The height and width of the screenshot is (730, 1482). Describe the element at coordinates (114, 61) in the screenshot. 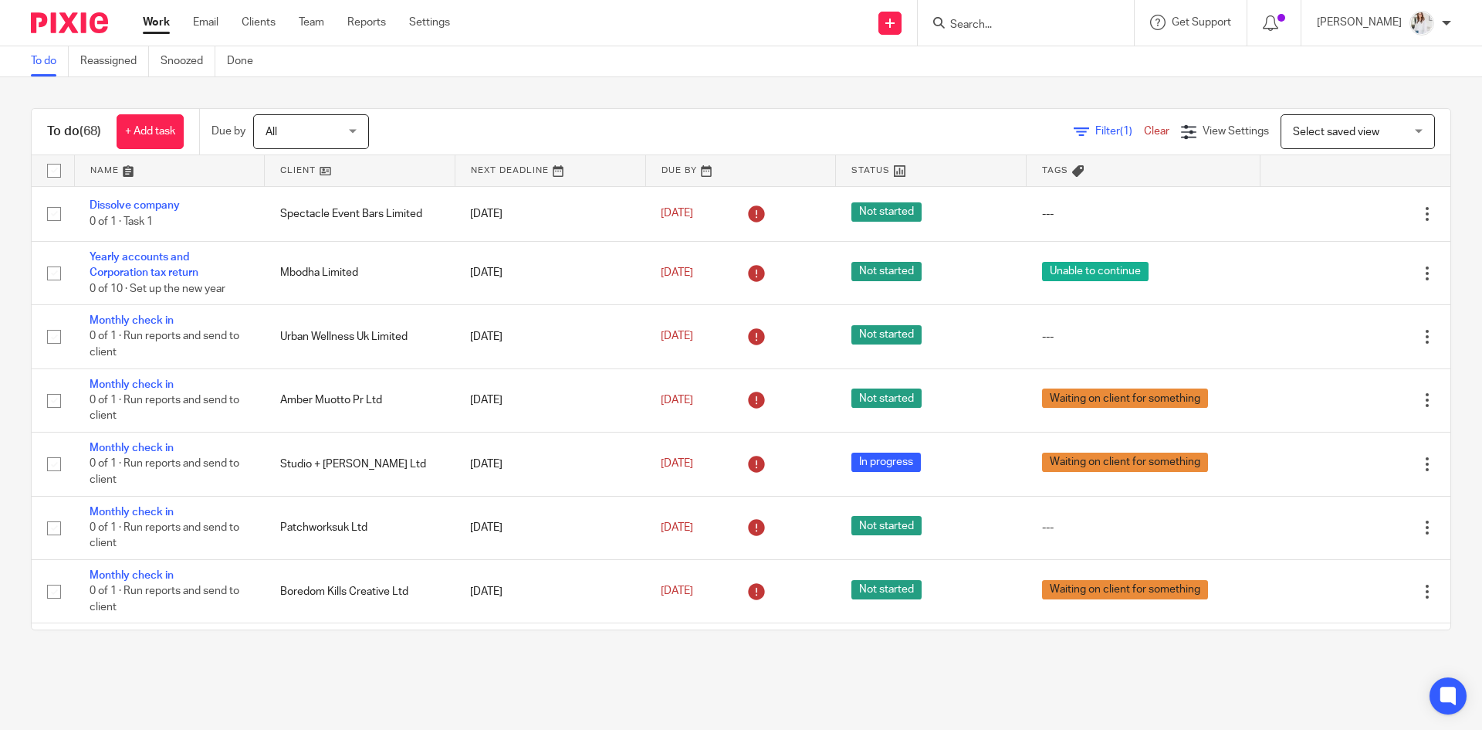

I see `a: Reassigned` at that location.